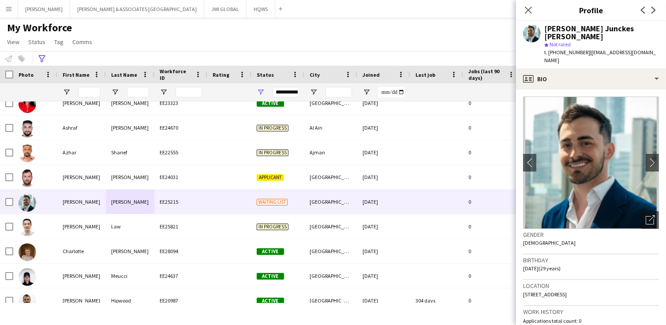 The width and height of the screenshot is (666, 325). Describe the element at coordinates (13, 42) in the screenshot. I see `span: View` at that location.